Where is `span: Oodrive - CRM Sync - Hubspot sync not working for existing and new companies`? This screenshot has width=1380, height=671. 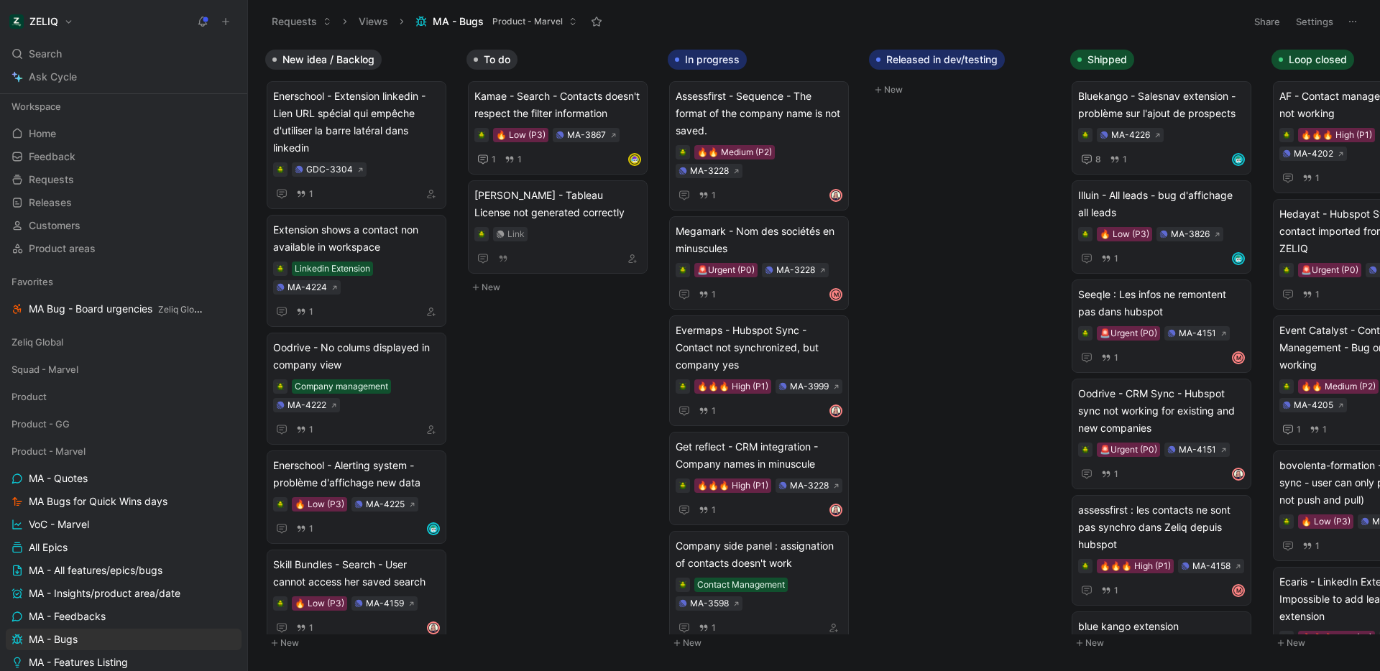 span: Oodrive - CRM Sync - Hubspot sync not working for existing and new companies is located at coordinates (1162, 411).